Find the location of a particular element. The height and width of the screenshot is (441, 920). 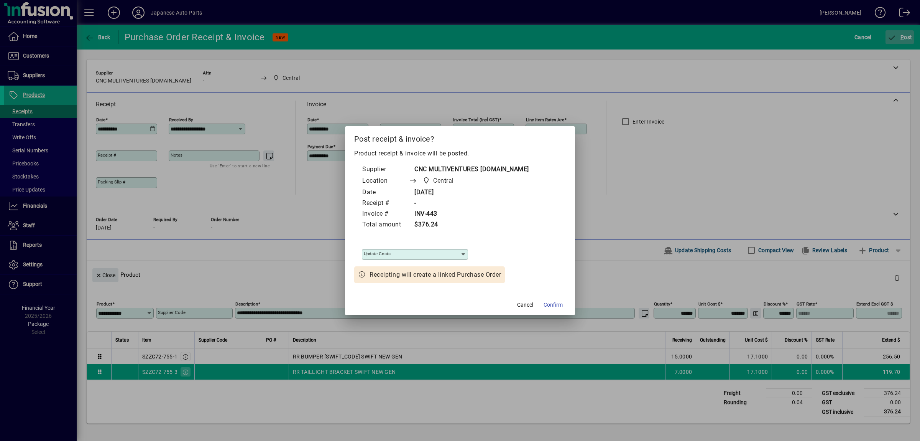

button: Cancel is located at coordinates (525, 305).